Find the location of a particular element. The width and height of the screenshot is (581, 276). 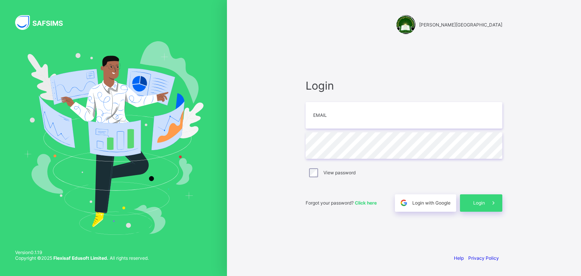

strong: Flexisaf Edusoft Limited. is located at coordinates (81, 258).